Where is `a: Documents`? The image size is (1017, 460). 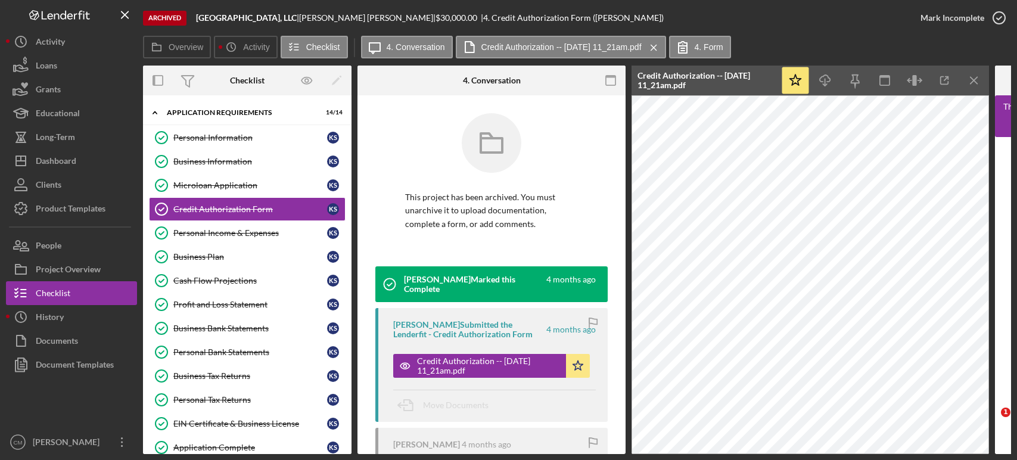 a: Documents is located at coordinates (72, 341).